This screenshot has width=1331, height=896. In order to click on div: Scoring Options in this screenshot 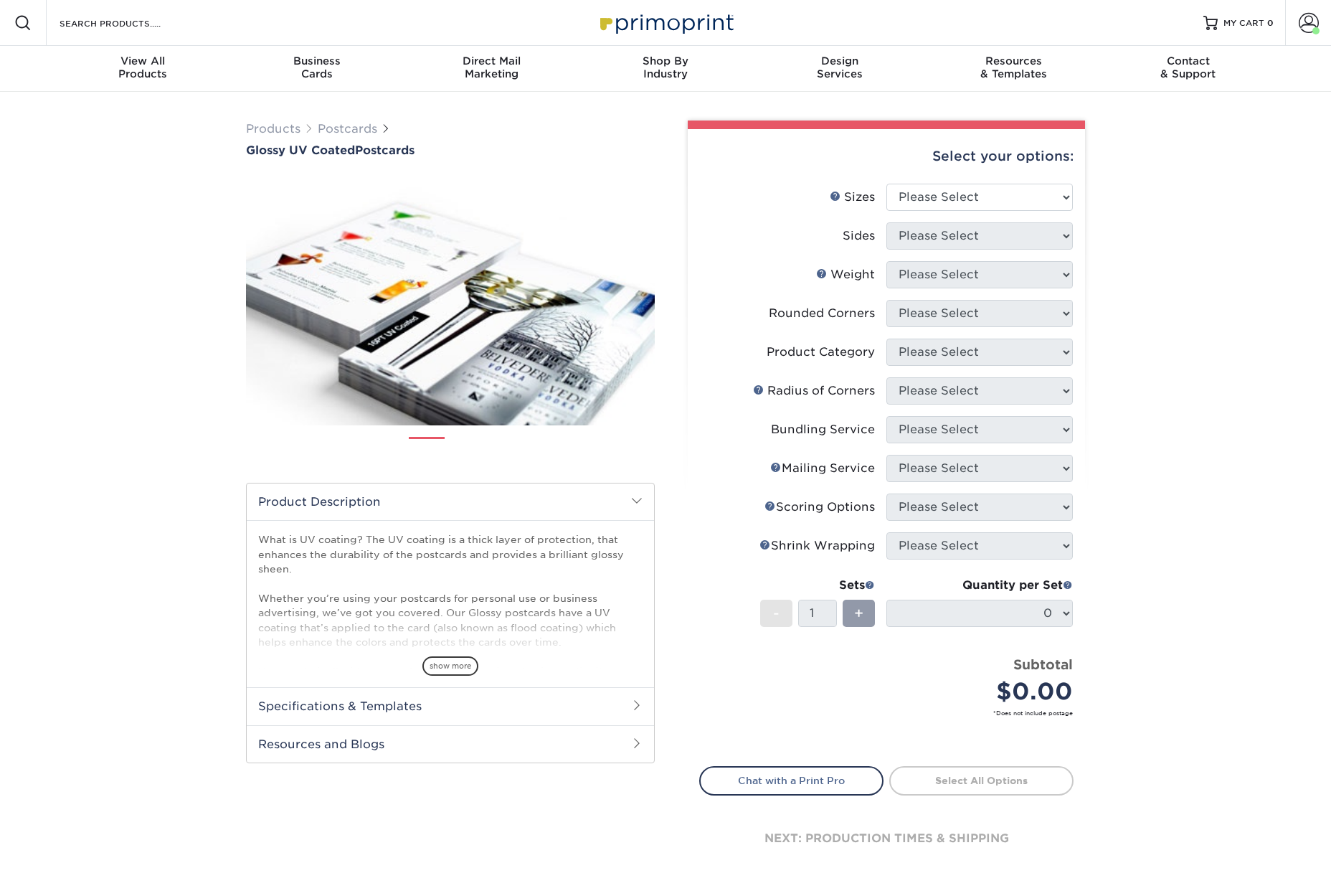, I will do `click(820, 507)`.